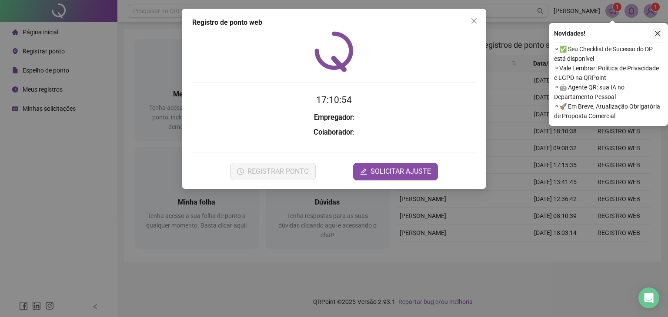  Describe the element at coordinates (273, 172) in the screenshot. I see `button: REGISTRAR PONTO` at that location.